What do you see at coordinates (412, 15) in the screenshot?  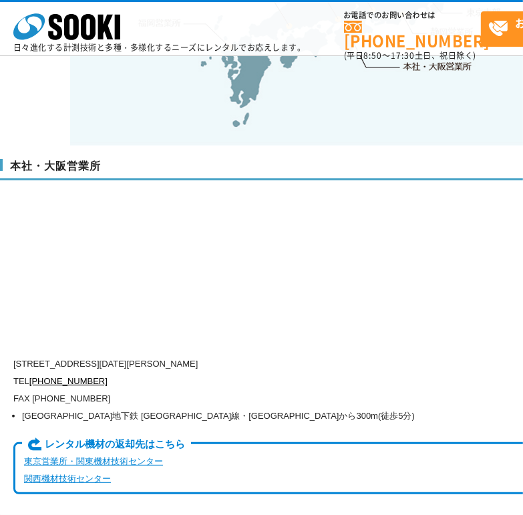 I see `span: お電話でのお問い合わせは` at bounding box center [412, 15].